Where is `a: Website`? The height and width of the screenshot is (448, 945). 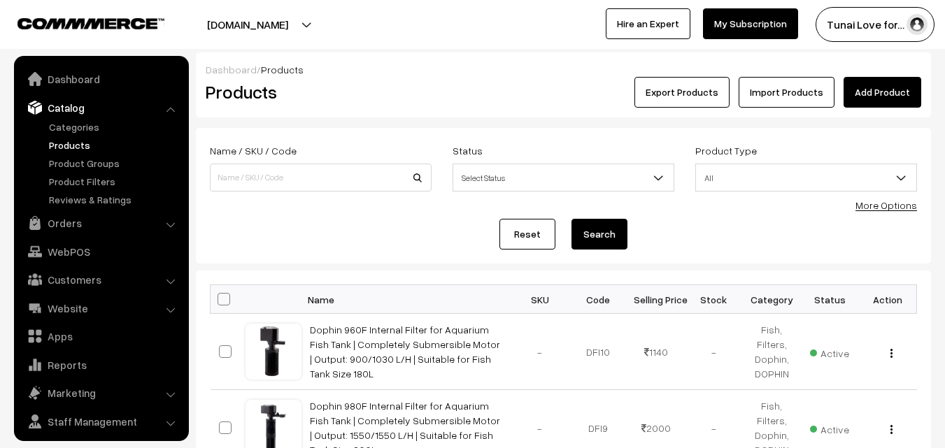 a: Website is located at coordinates (101, 308).